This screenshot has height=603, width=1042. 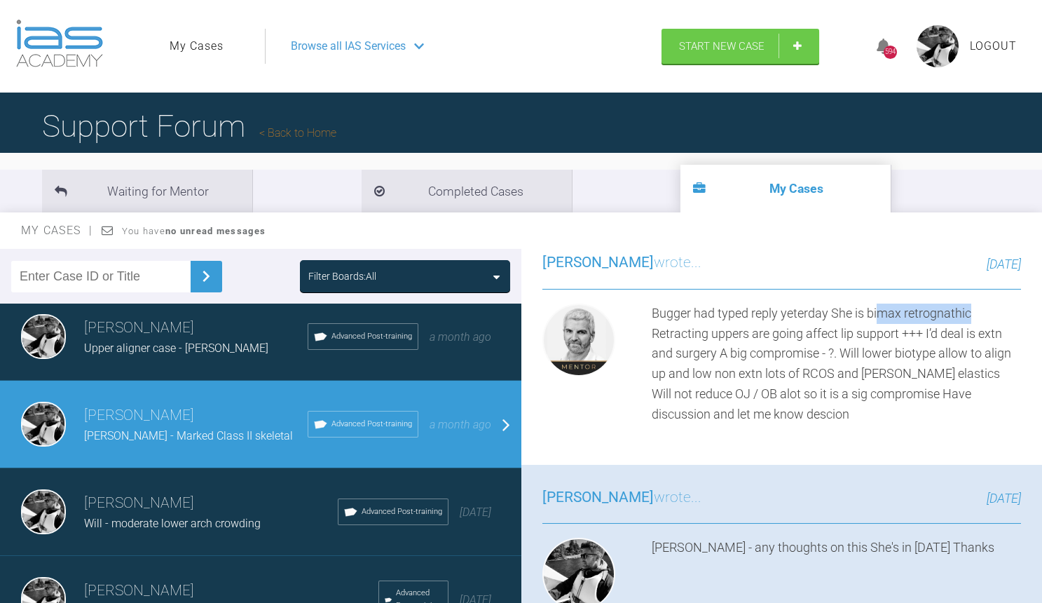 I want to click on div: Bugger had typed reply yeterday She is bimax retrognathic Retracting uppers are going affect lip ..., so click(x=837, y=364).